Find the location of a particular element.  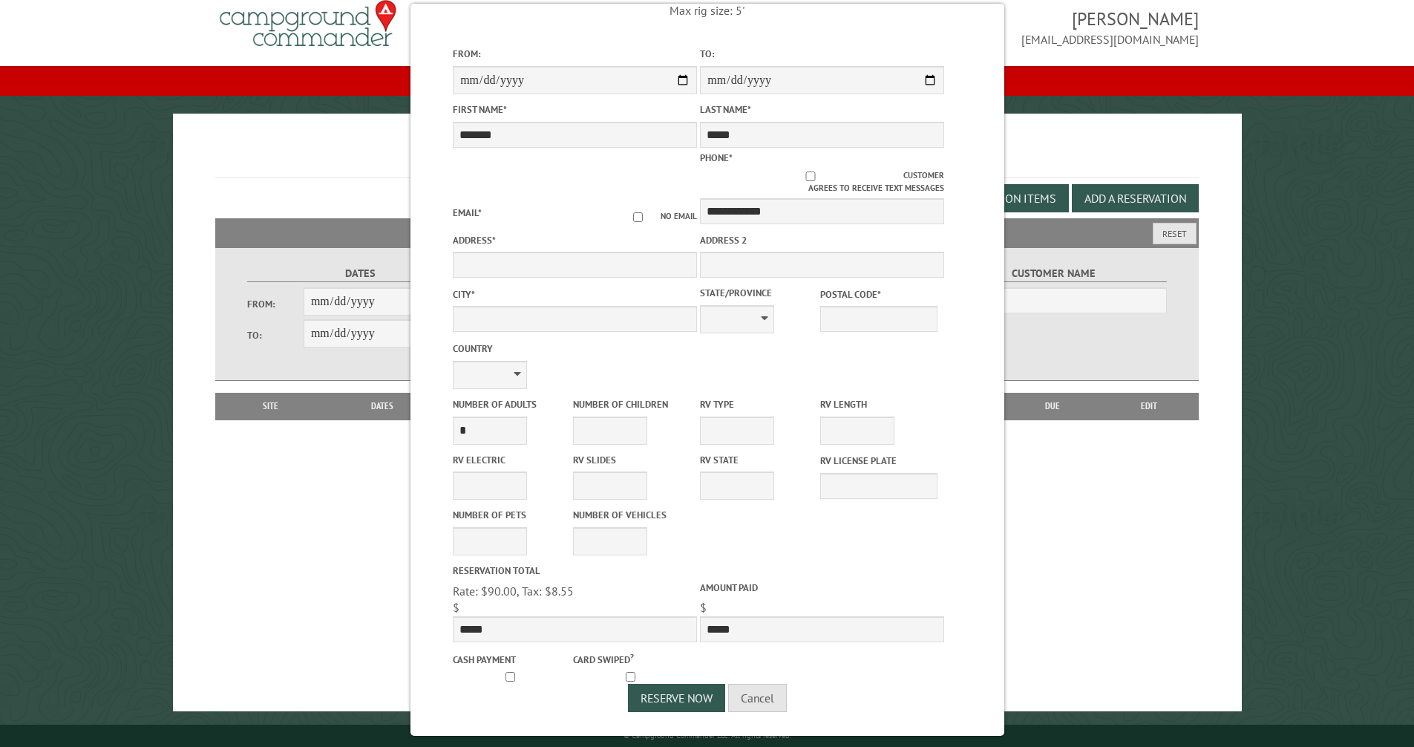

button: Reset is located at coordinates (1175, 233).